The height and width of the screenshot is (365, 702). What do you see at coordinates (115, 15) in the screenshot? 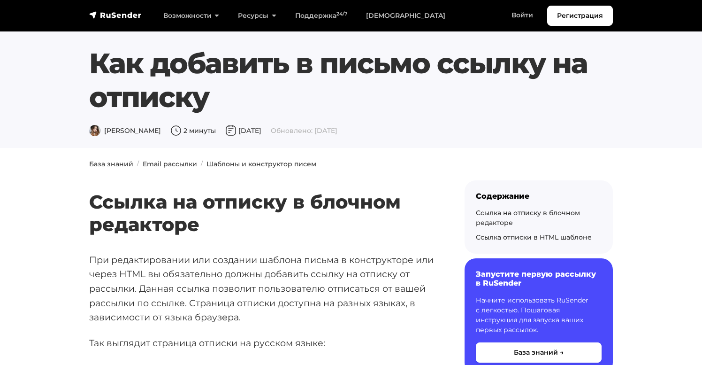
I see `img: RuSender` at bounding box center [115, 15].